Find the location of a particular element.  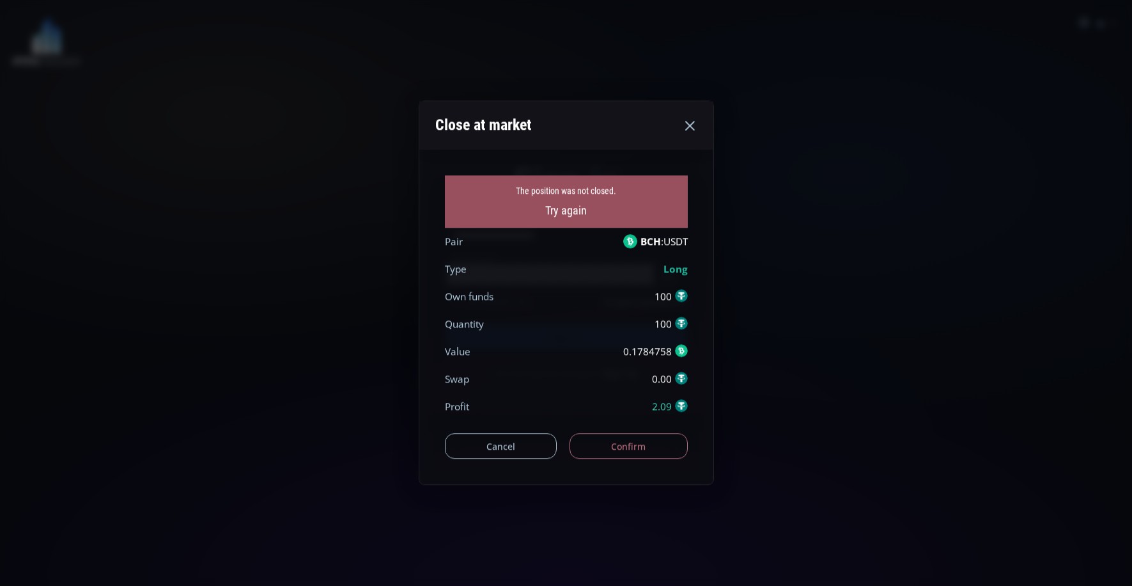

button: Confirm is located at coordinates (629, 446).